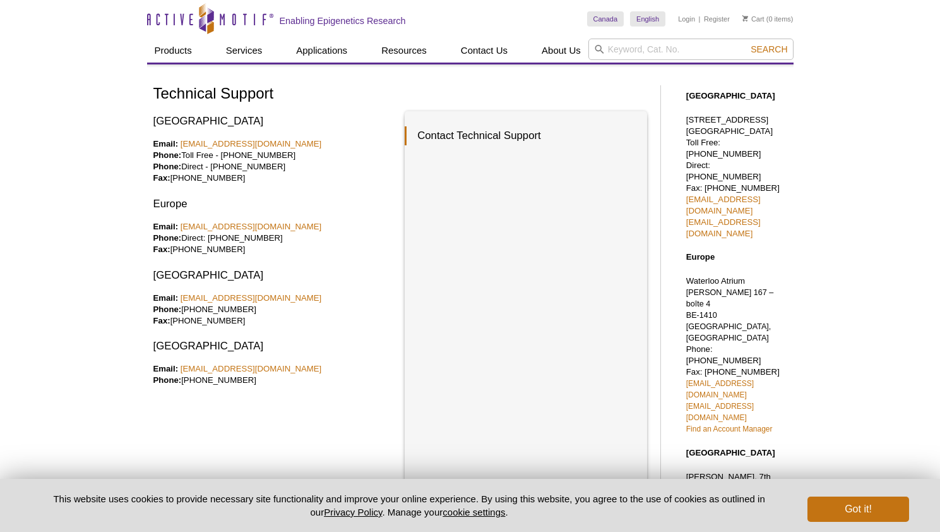 This screenshot has height=532, width=940. I want to click on a: Applications, so click(321, 51).